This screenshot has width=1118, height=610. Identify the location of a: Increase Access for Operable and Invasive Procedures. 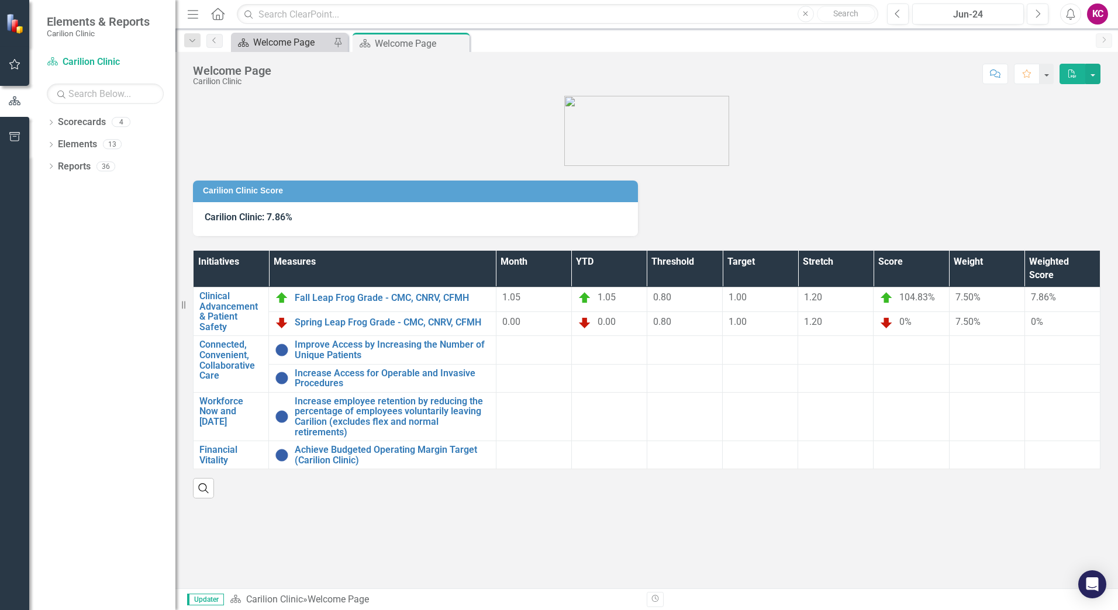
(392, 378).